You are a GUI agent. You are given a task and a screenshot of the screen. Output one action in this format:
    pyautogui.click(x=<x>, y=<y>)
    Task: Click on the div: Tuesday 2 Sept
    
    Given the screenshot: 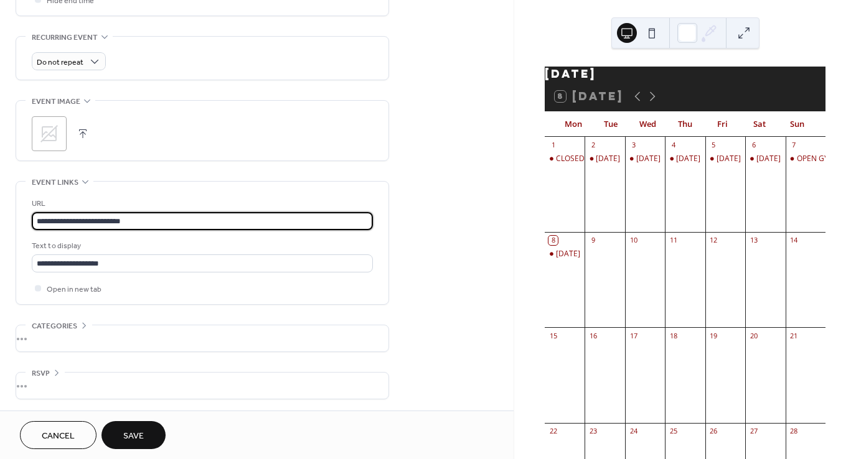 What is the action you would take?
    pyautogui.click(x=604, y=159)
    